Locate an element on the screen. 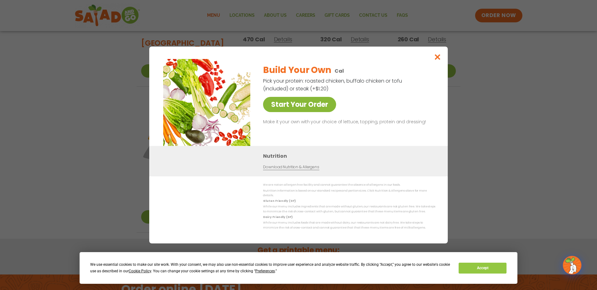 The height and width of the screenshot is (290, 597). span: Preferences is located at coordinates (265, 271).